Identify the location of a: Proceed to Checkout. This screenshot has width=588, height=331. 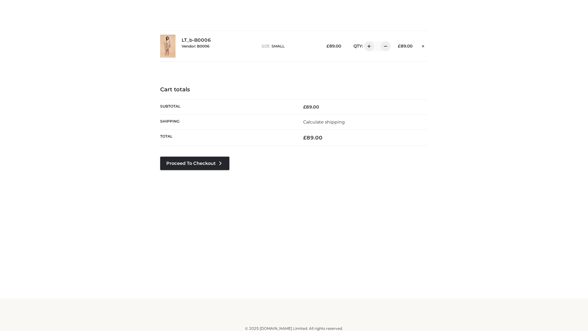
(195, 163).